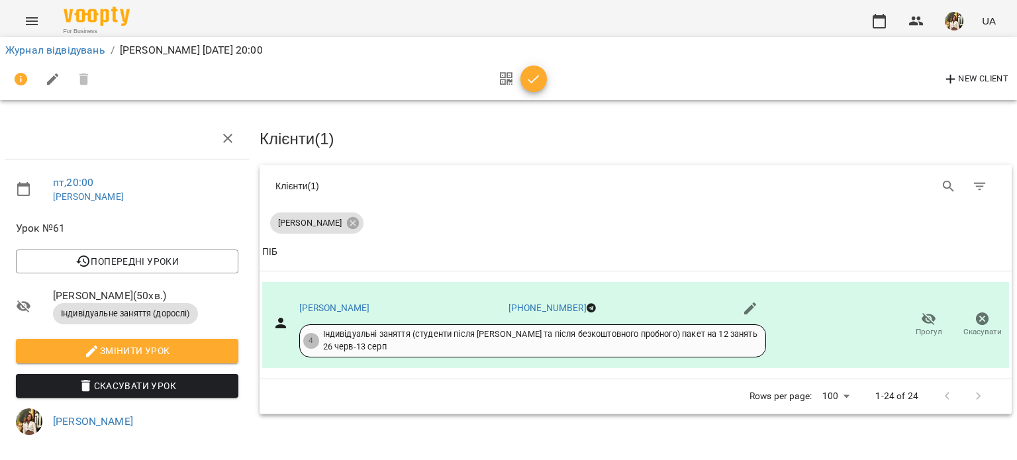  Describe the element at coordinates (127, 351) in the screenshot. I see `button: Змінити урок` at that location.